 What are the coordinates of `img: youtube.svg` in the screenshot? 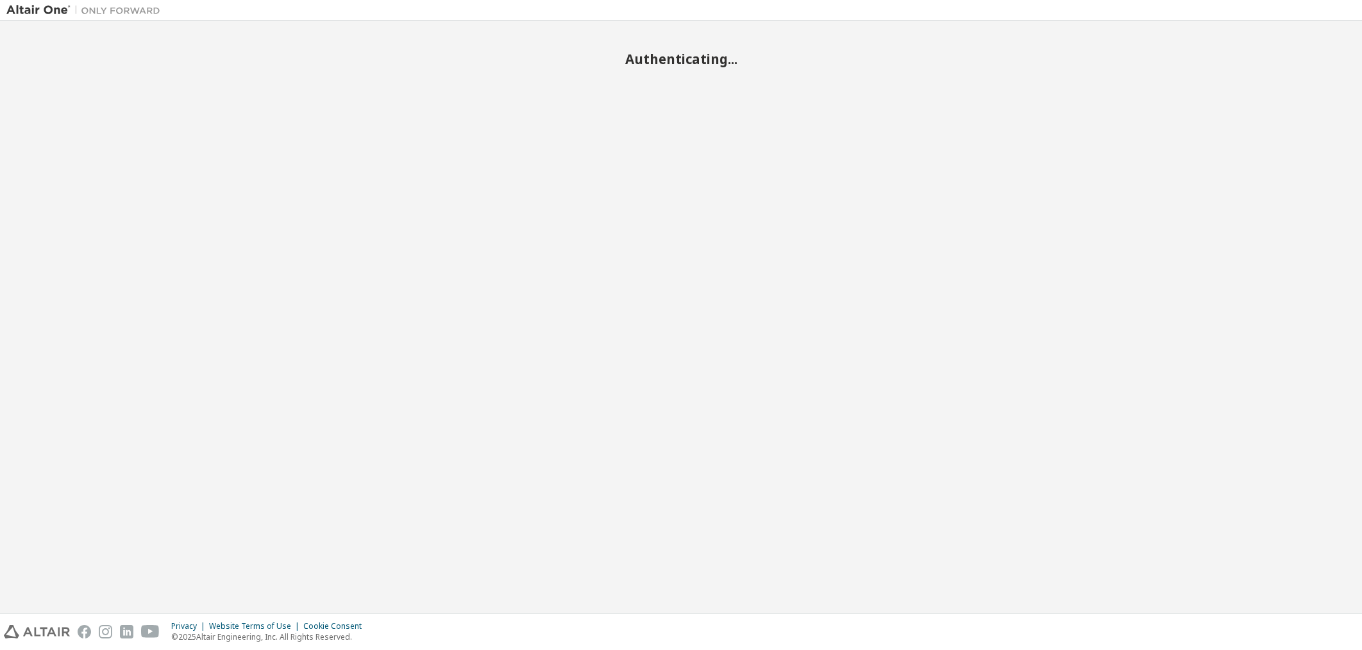 It's located at (150, 632).